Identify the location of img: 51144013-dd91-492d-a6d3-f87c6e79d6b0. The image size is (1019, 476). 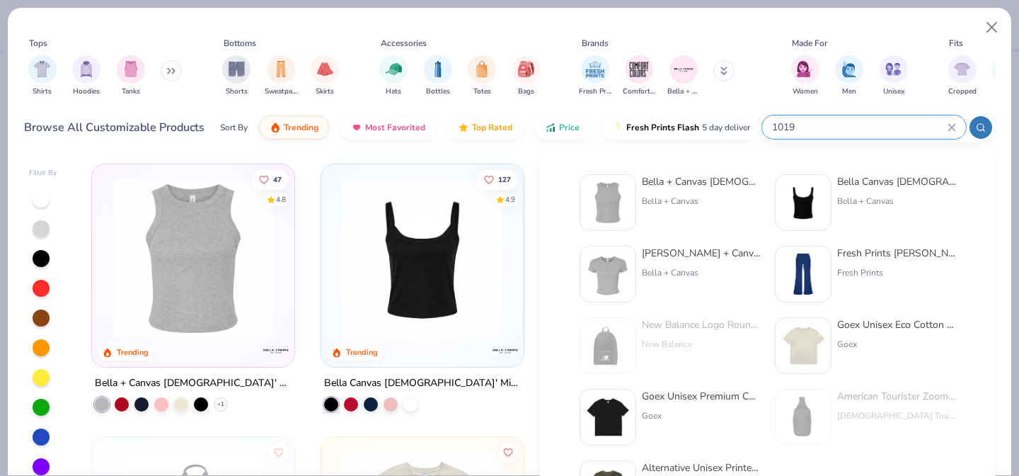
(803, 417).